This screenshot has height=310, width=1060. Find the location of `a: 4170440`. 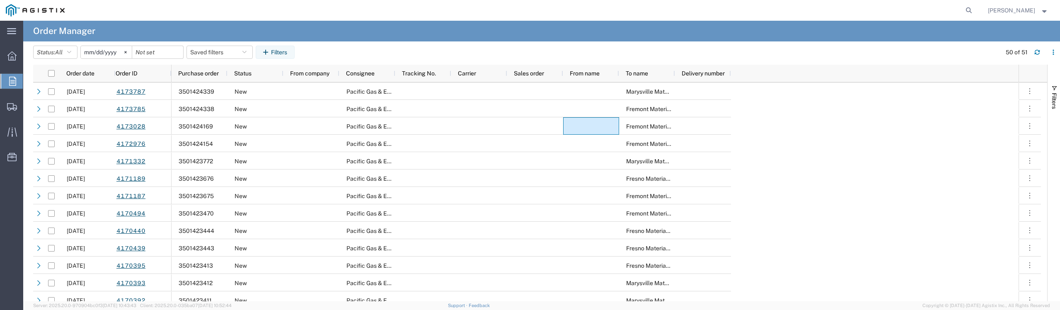

a: 4170440 is located at coordinates (131, 231).